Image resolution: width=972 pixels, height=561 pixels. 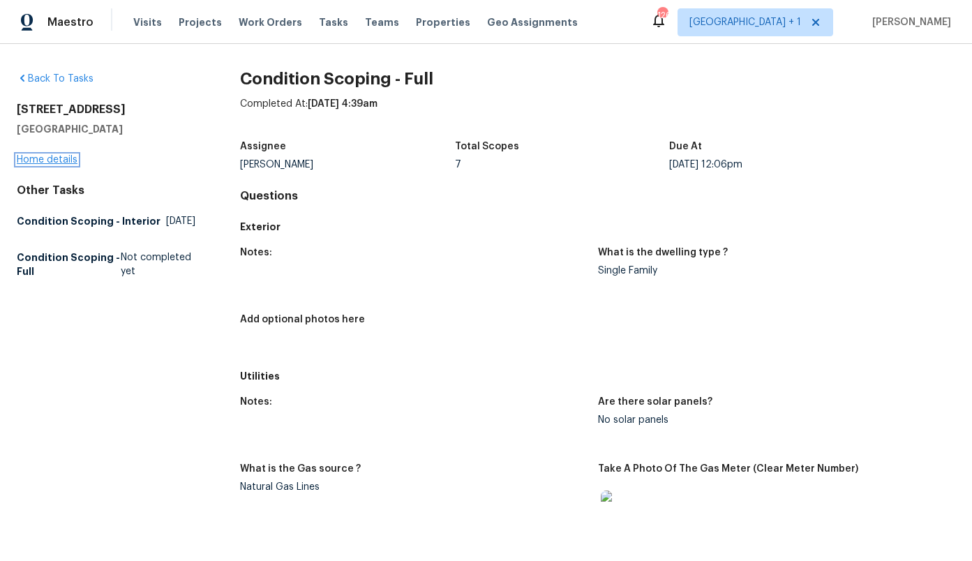 I want to click on div: Completed At:, so click(x=597, y=115).